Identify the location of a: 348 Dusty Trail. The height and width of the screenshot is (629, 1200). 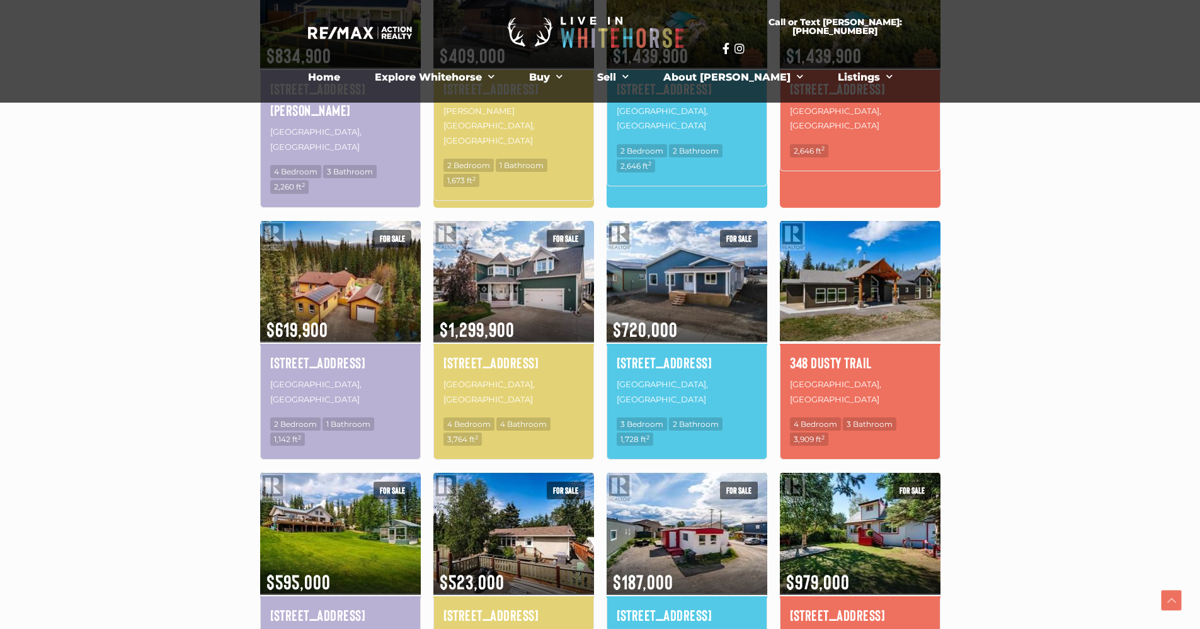
(860, 363).